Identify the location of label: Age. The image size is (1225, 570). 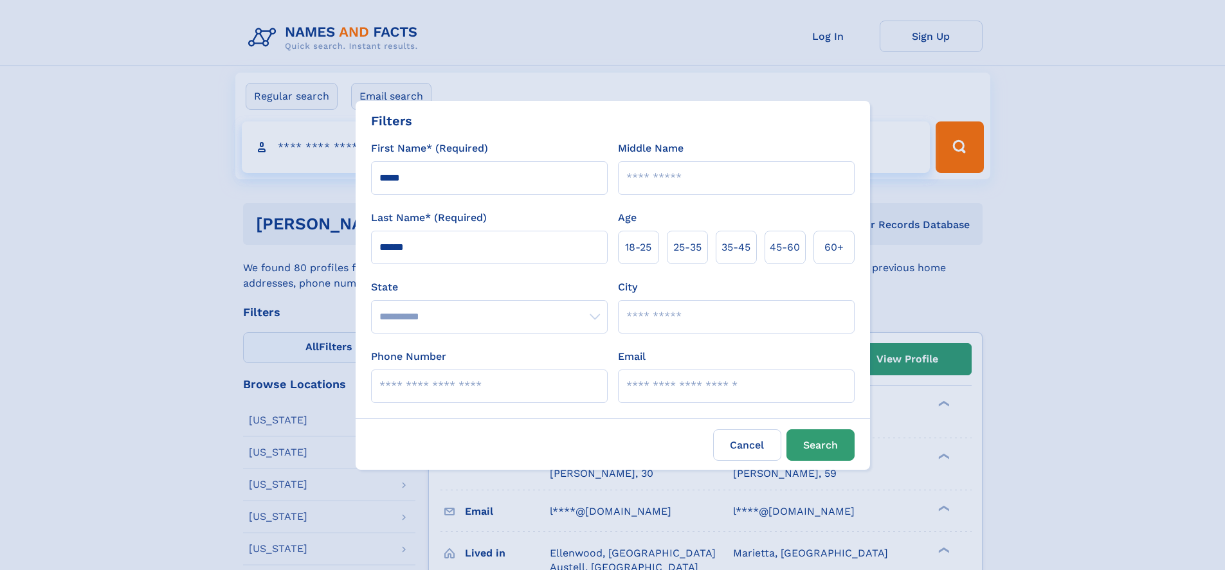
(627, 218).